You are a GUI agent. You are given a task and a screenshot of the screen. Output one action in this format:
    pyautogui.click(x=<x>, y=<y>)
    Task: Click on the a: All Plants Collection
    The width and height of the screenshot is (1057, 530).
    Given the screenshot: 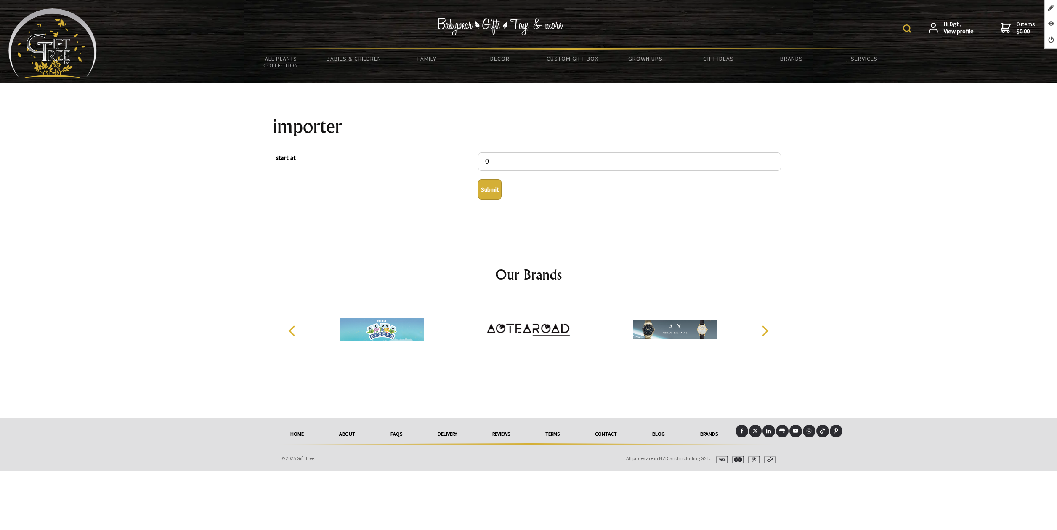 What is the action you would take?
    pyautogui.click(x=281, y=62)
    